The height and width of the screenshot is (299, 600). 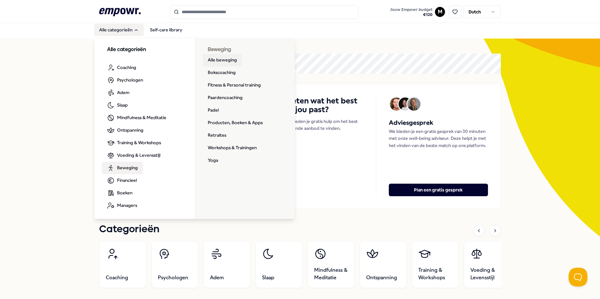 I want to click on p: We bieden je gratis hulp om het best passende aanbod te vinden., so click(x=323, y=125).